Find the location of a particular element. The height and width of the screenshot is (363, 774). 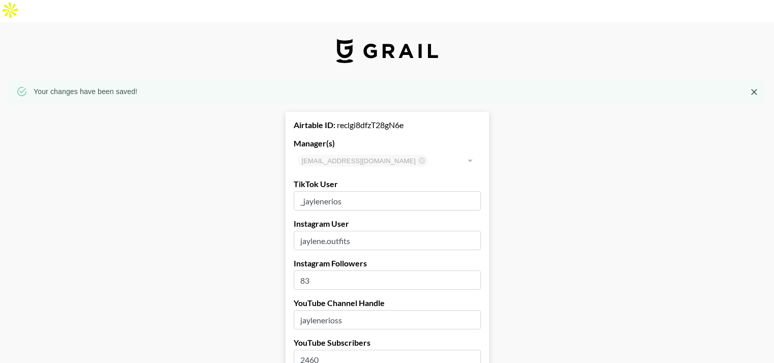

label: TikTok User is located at coordinates (387, 184).